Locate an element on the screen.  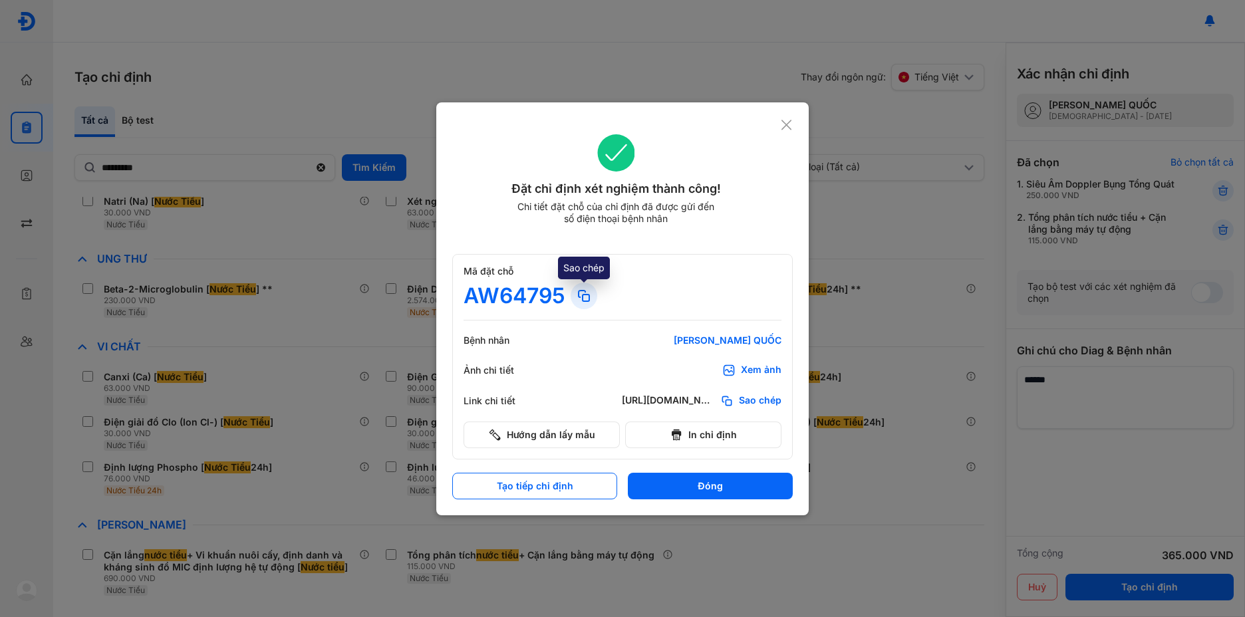
button: Hướng dẫn lấy mẫu is located at coordinates (541, 435).